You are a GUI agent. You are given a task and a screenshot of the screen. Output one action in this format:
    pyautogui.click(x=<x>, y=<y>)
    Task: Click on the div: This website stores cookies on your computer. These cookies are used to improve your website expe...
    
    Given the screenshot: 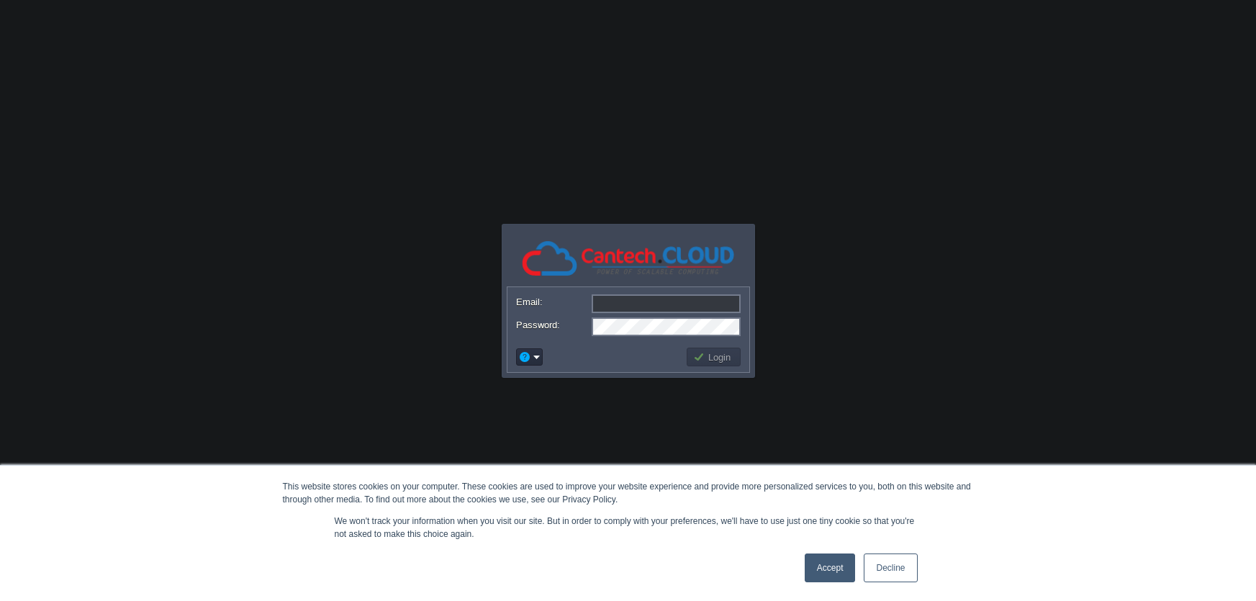 What is the action you would take?
    pyautogui.click(x=628, y=493)
    